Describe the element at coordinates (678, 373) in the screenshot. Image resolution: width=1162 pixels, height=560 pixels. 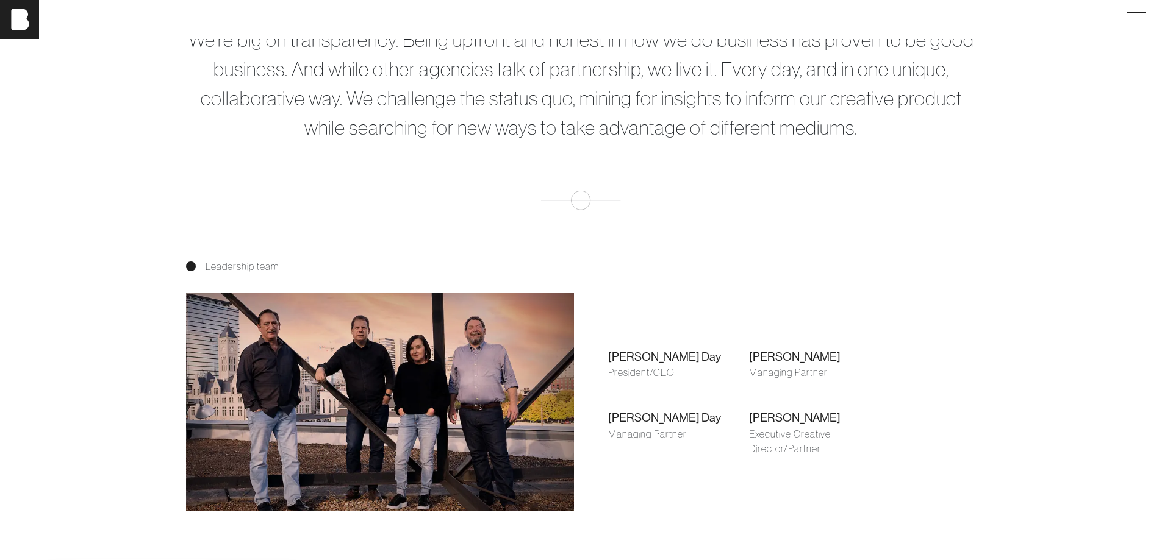
I see `div: President/CEO` at that location.